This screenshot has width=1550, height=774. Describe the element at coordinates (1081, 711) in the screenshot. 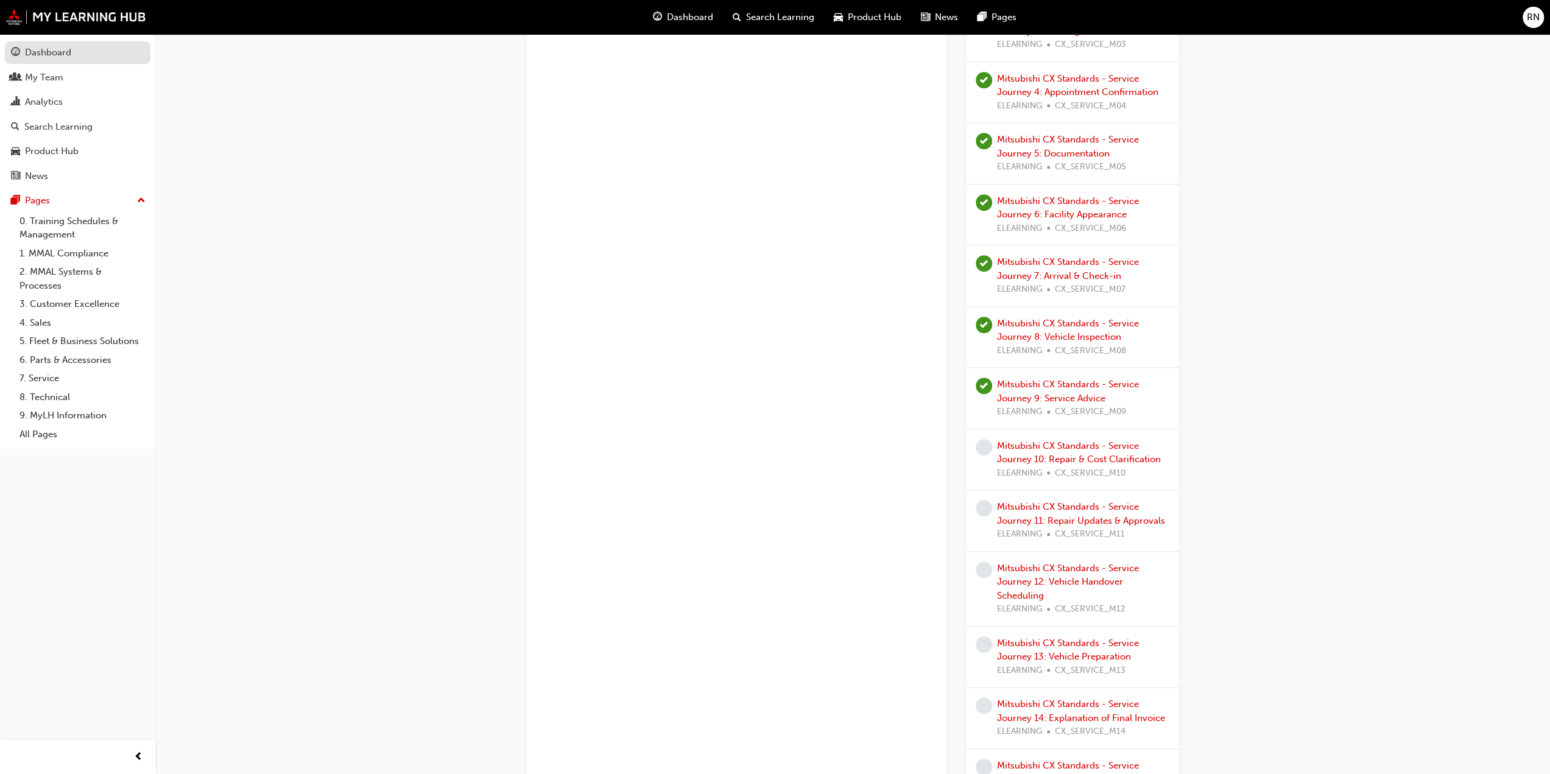

I see `a: Mitsubishi CX Standards - Service Journey 14: Explanation of Final Invoice` at that location.